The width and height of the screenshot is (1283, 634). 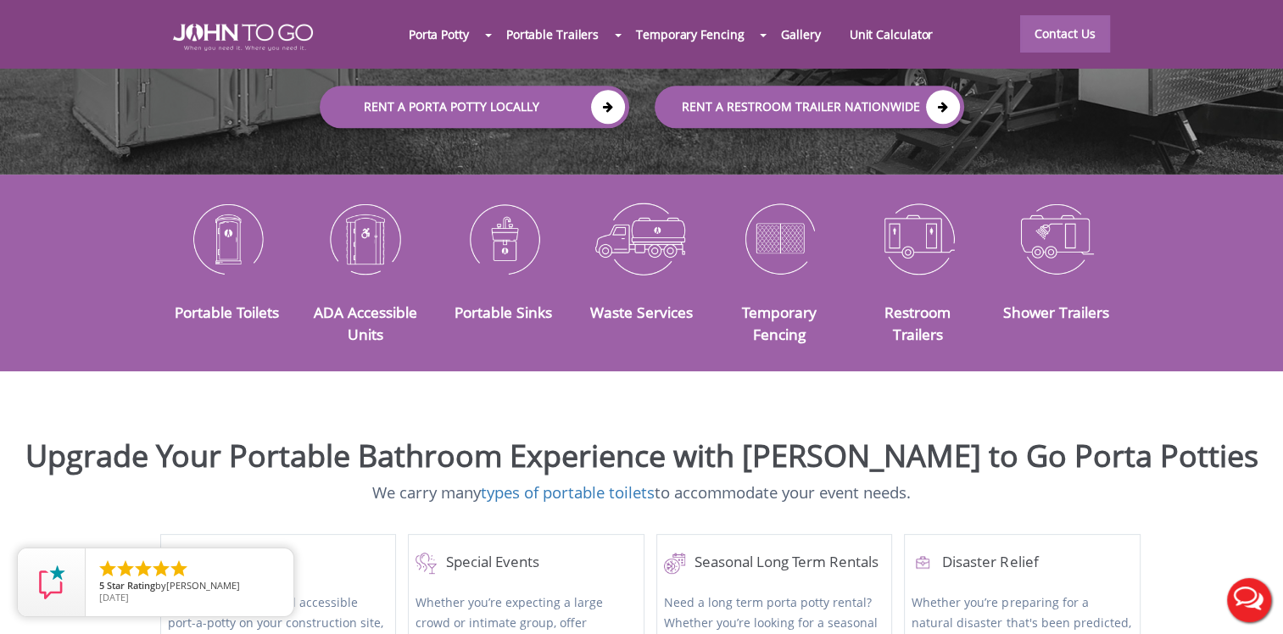 I want to click on img: Temporary-Fencing-cion_N.png, so click(x=779, y=238).